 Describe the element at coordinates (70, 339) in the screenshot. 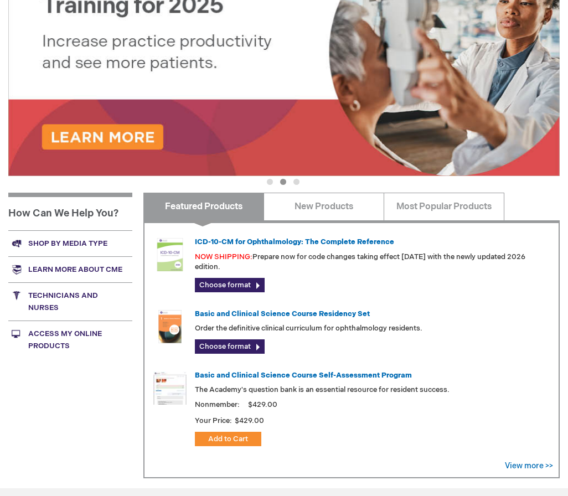

I see `a: Access My Online Products` at that location.